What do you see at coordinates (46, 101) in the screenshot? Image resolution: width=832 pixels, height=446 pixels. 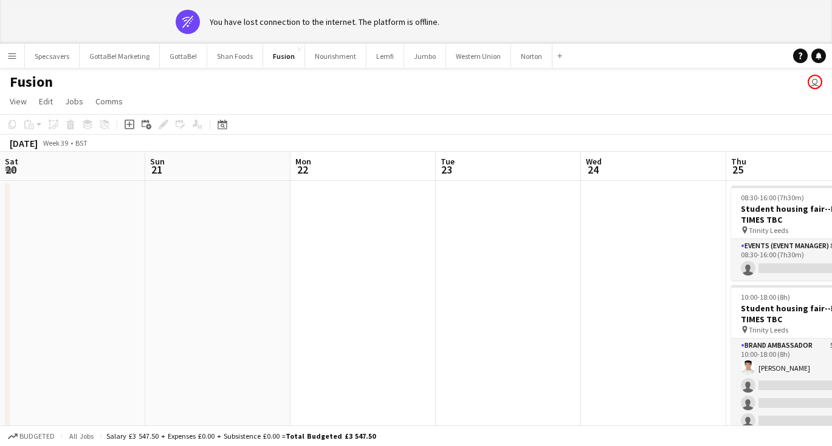 I see `span: Edit` at bounding box center [46, 101].